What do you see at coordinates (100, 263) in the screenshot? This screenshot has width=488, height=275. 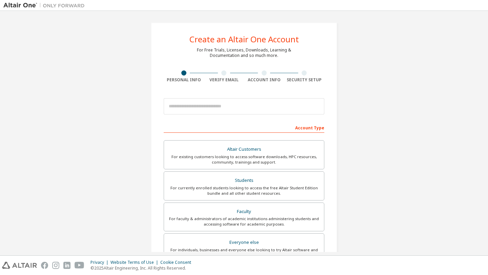 I see `div: Privacy` at bounding box center [100, 263].